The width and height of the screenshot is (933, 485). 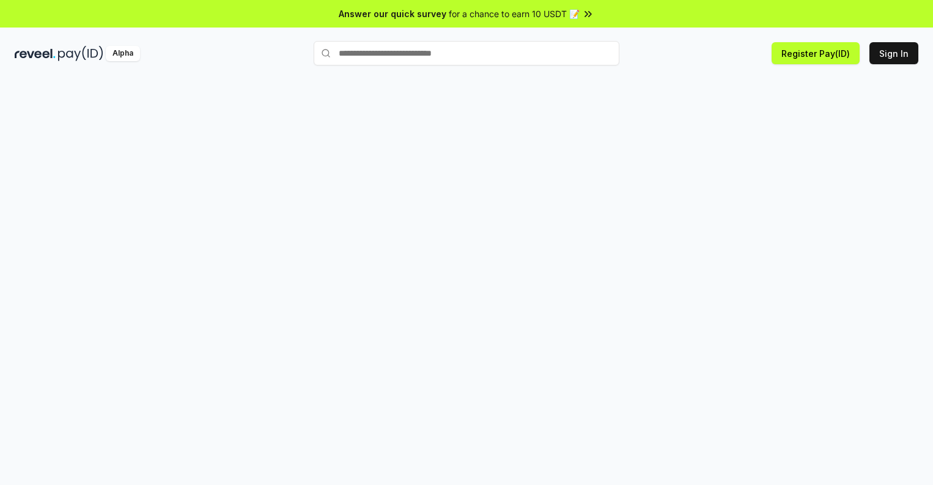 I want to click on span: Answer our quick survey, so click(x=393, y=13).